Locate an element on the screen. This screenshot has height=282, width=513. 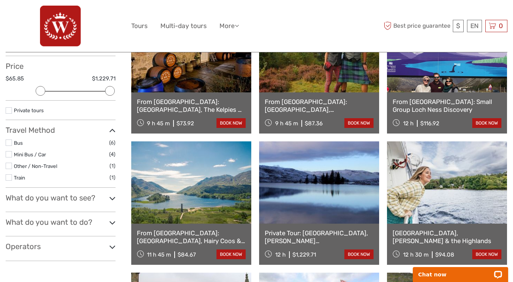
label: $1,229.71 is located at coordinates (104, 79).